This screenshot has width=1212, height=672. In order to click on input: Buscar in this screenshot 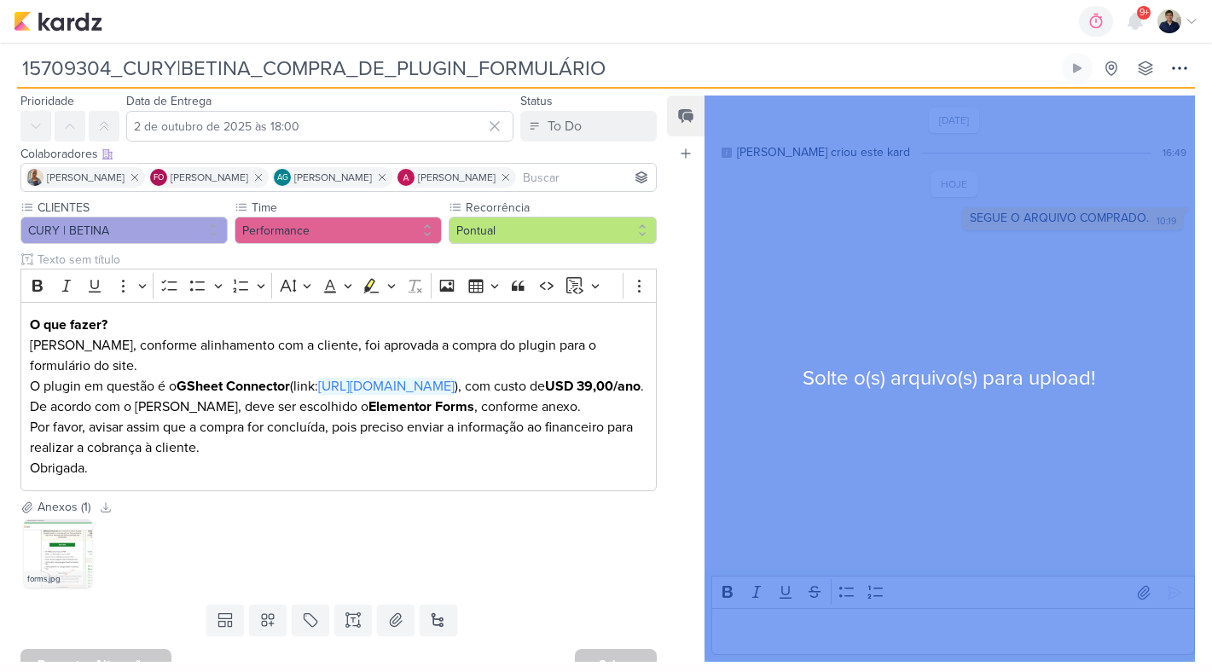, I will do `click(586, 177)`.